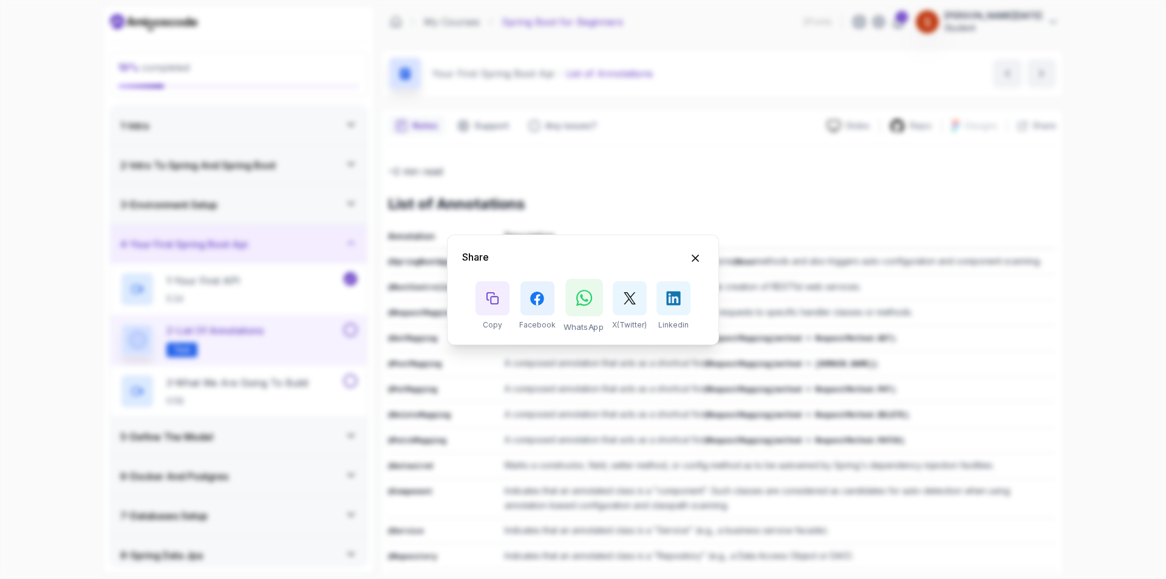 The width and height of the screenshot is (1166, 579). I want to click on p: Linkedin, so click(673, 325).